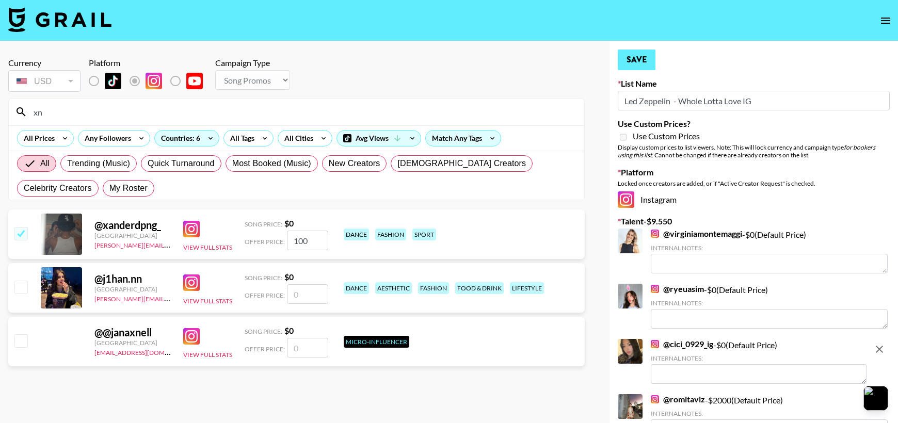  I want to click on img: Grail Talent, so click(60, 20).